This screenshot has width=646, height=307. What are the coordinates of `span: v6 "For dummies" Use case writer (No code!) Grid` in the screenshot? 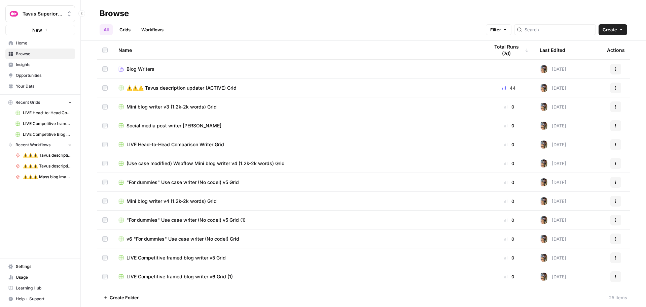 It's located at (183, 239).